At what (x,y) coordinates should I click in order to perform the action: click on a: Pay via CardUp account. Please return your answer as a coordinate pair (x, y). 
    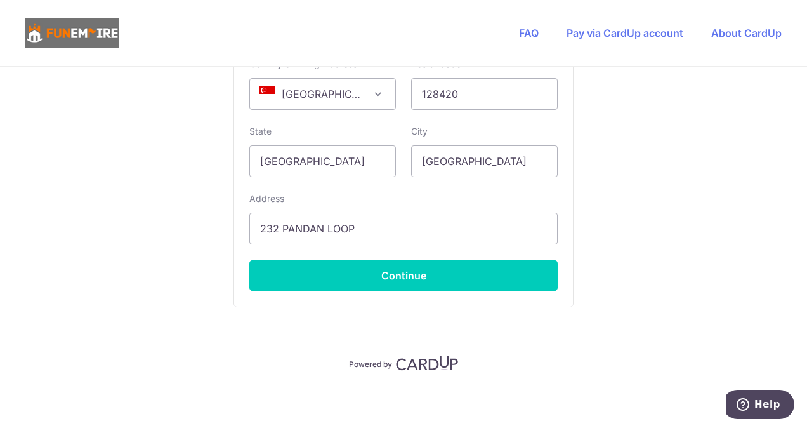
    Looking at the image, I should click on (625, 33).